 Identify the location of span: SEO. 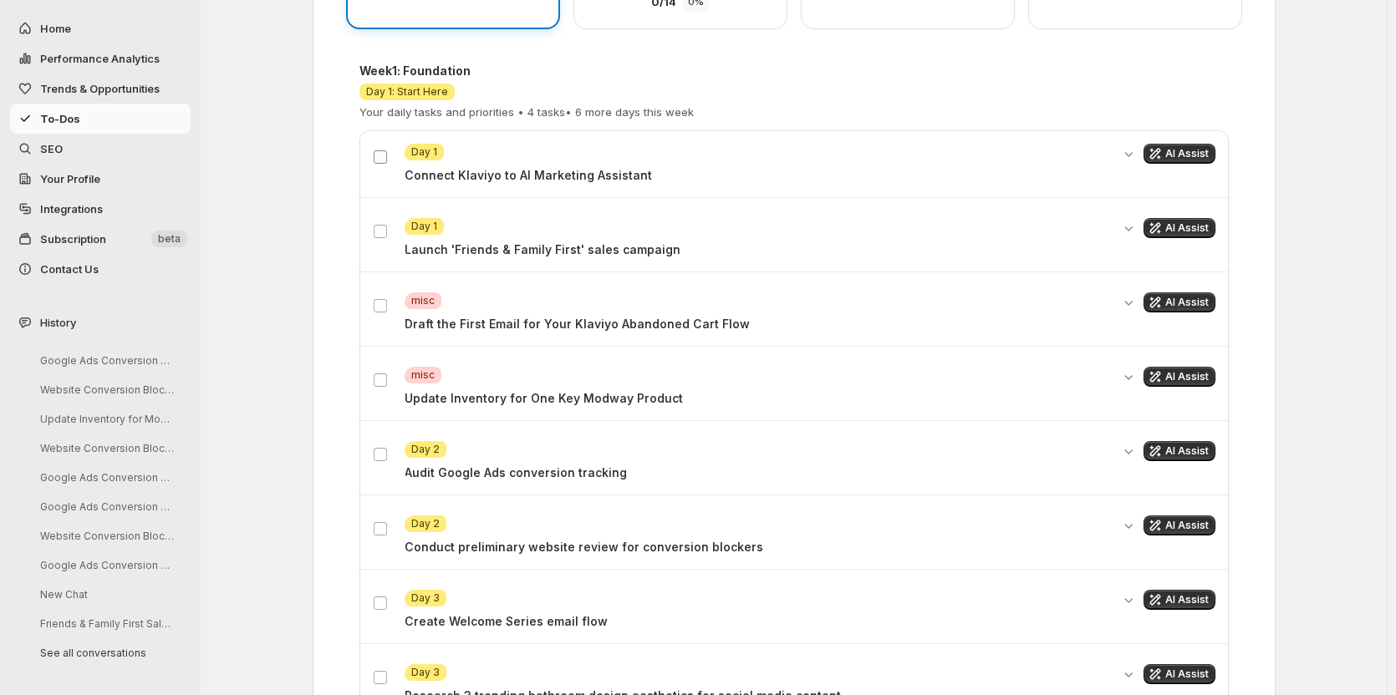
(51, 149).